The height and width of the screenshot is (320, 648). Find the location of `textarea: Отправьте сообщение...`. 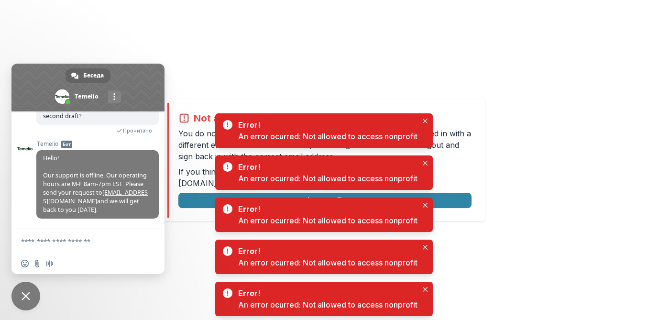

textarea: Отправьте сообщение... is located at coordinates (78, 241).